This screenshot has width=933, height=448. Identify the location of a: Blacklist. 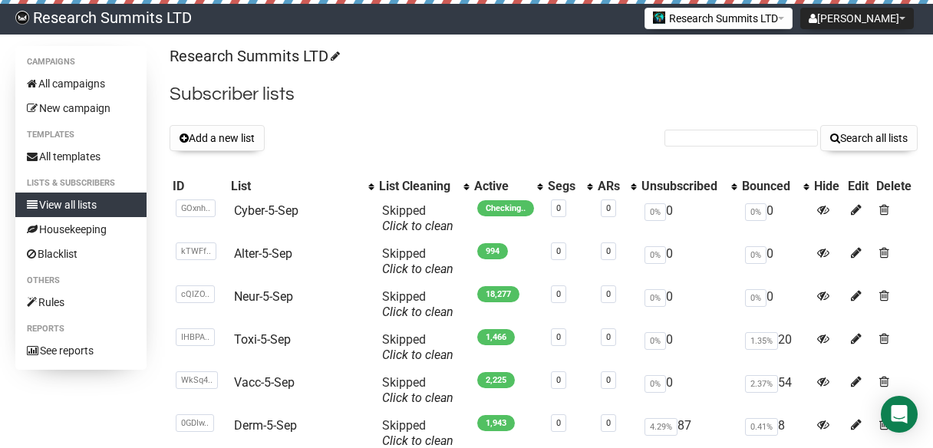
(81, 254).